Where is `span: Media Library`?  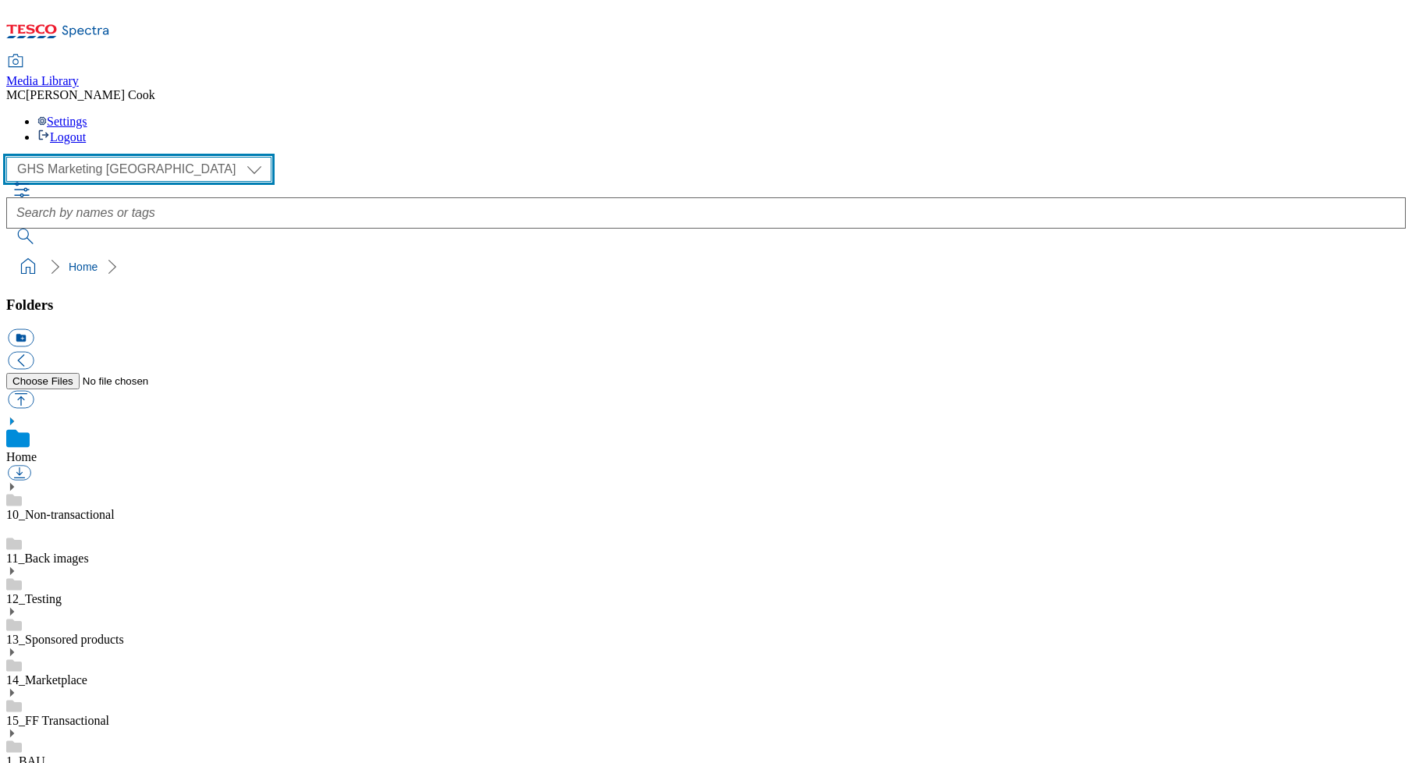 span: Media Library is located at coordinates (42, 80).